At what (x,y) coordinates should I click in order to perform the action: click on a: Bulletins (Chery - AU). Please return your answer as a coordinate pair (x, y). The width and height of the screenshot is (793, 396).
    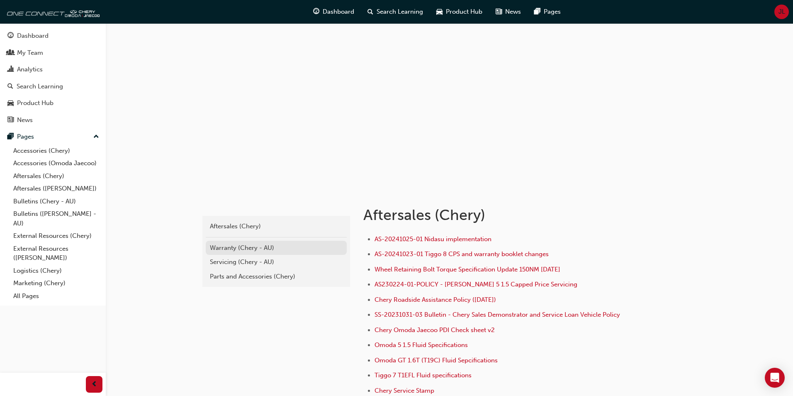
    Looking at the image, I should click on (56, 201).